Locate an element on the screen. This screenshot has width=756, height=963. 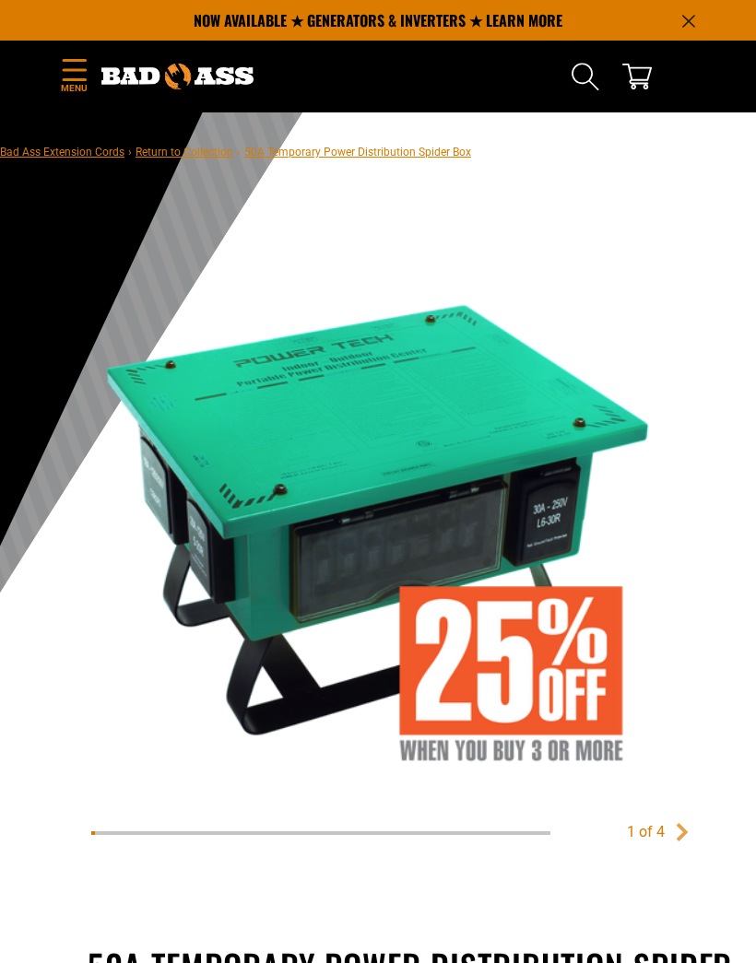
img: Bad Ass Extension Cords is located at coordinates (177, 77).